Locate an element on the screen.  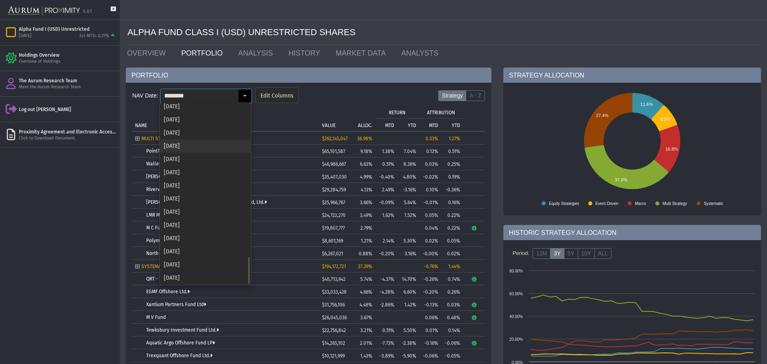
td: 1.42% is located at coordinates (408, 304).